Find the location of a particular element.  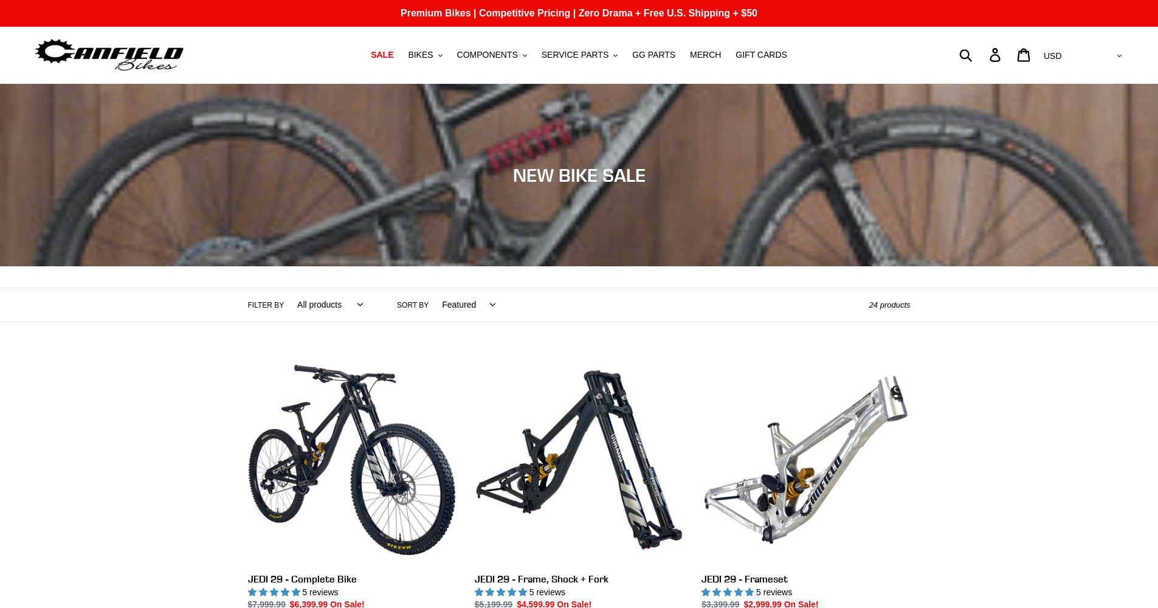

span: 24 products is located at coordinates (890, 305).